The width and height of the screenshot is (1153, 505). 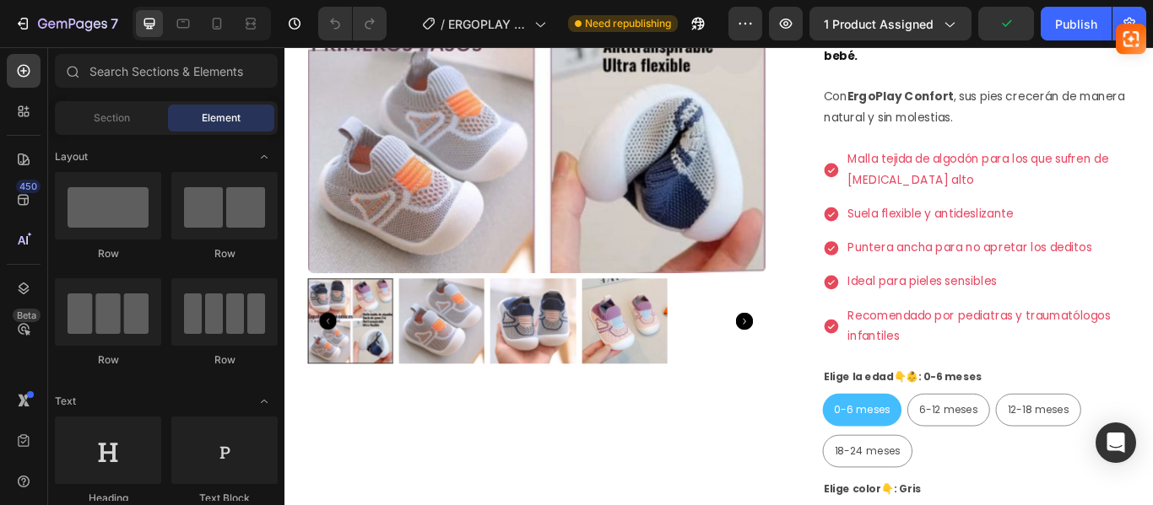 I want to click on div: Open Intercom Messenger, so click(x=1115, y=443).